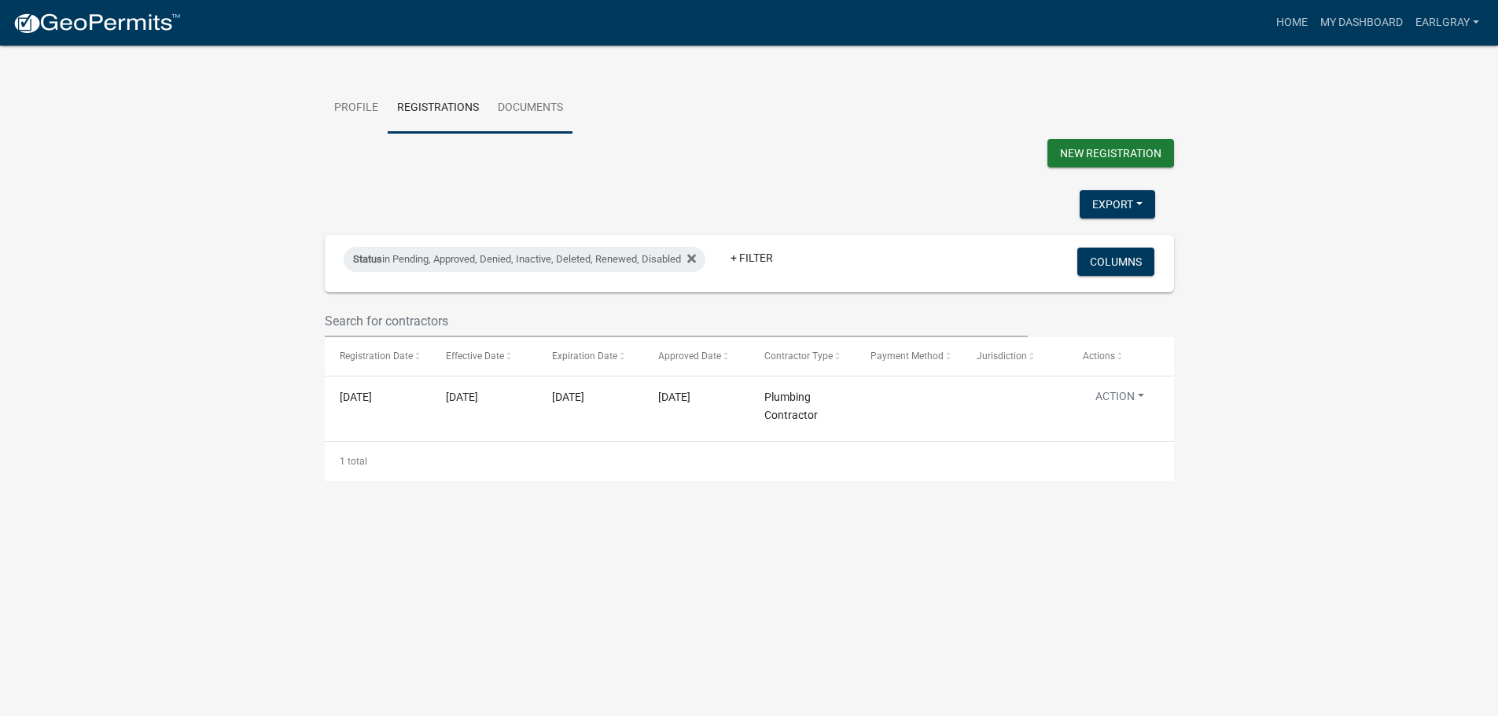 This screenshot has width=1498, height=716. Describe the element at coordinates (438, 108) in the screenshot. I see `a: Registrations` at that location.